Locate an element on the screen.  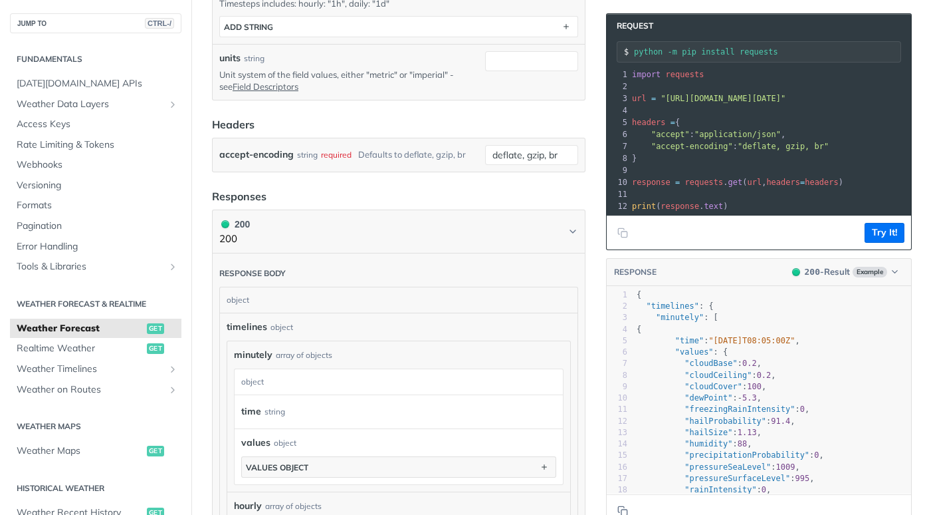
span: "time" is located at coordinates (689, 340).